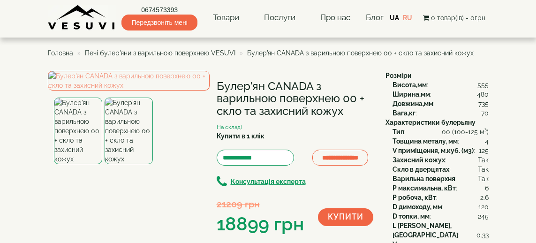  What do you see at coordinates (430, 122) in the screenshot?
I see `b: Характеристики булерьяну` at bounding box center [430, 122].